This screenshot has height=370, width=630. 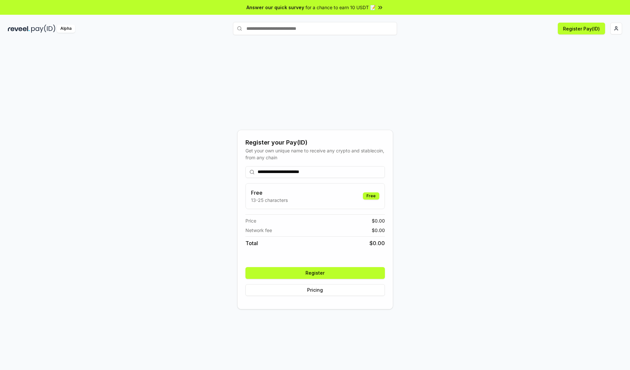 What do you see at coordinates (66, 29) in the screenshot?
I see `div: Alpha` at bounding box center [66, 29].